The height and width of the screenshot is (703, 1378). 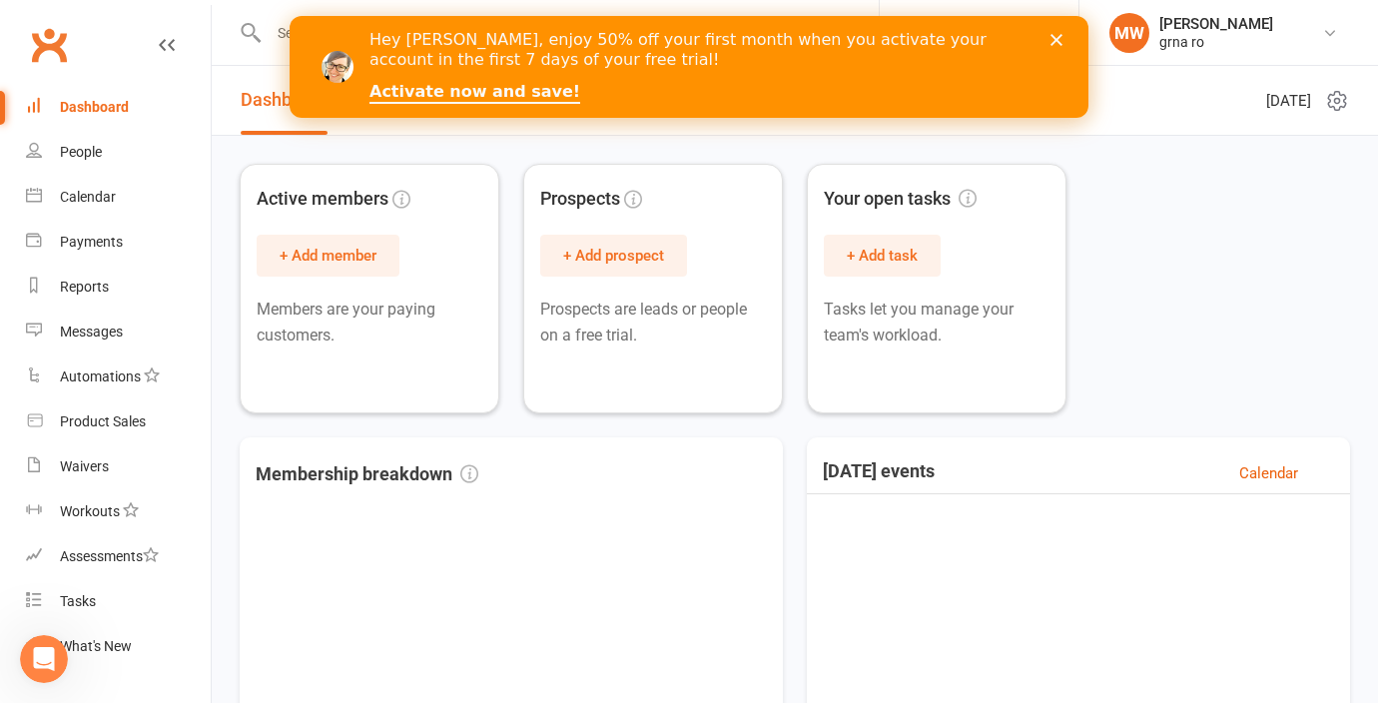 I want to click on a: What's New, so click(x=118, y=646).